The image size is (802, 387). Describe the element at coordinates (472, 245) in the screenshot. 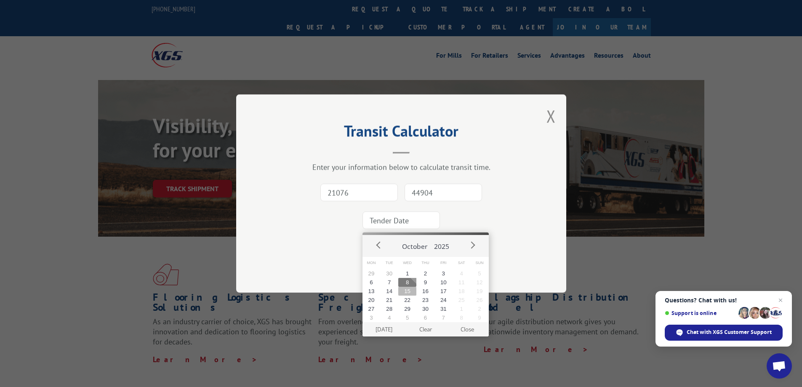

I see `button: Next` at that location.